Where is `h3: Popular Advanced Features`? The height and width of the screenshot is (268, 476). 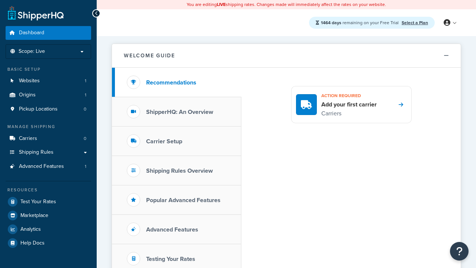 h3: Popular Advanced Features is located at coordinates (183, 200).